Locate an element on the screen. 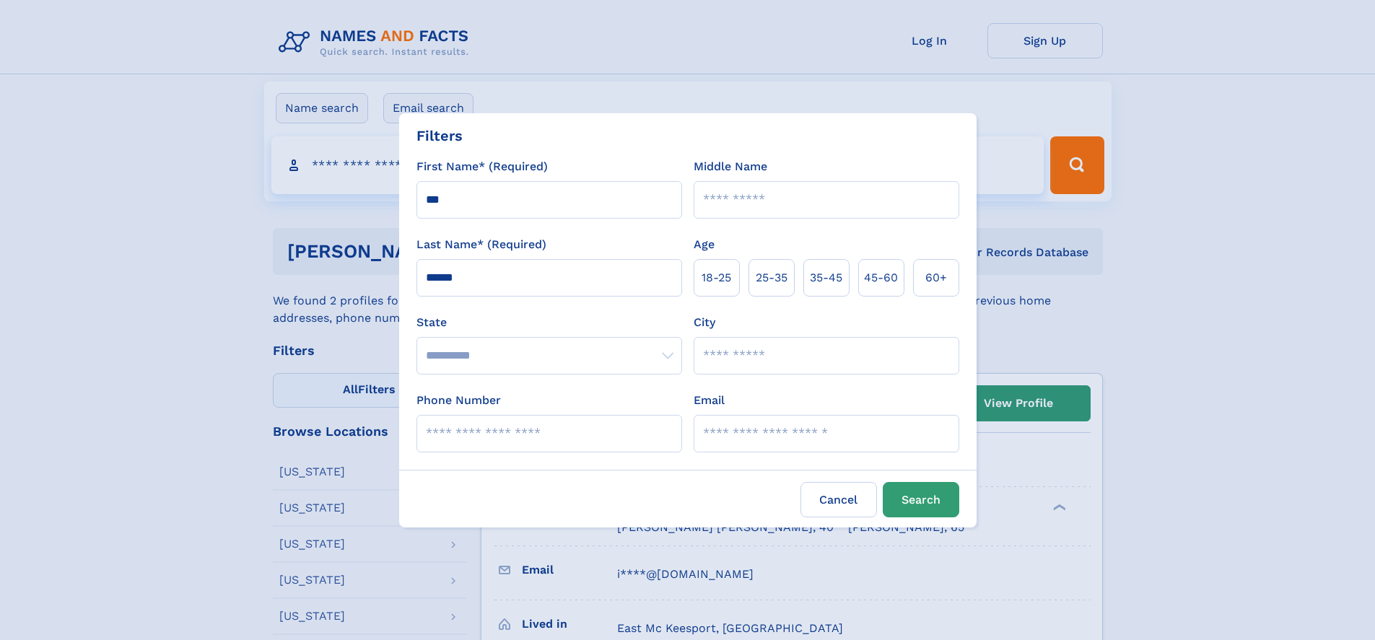 This screenshot has height=640, width=1375. div: Filters is located at coordinates (439, 136).